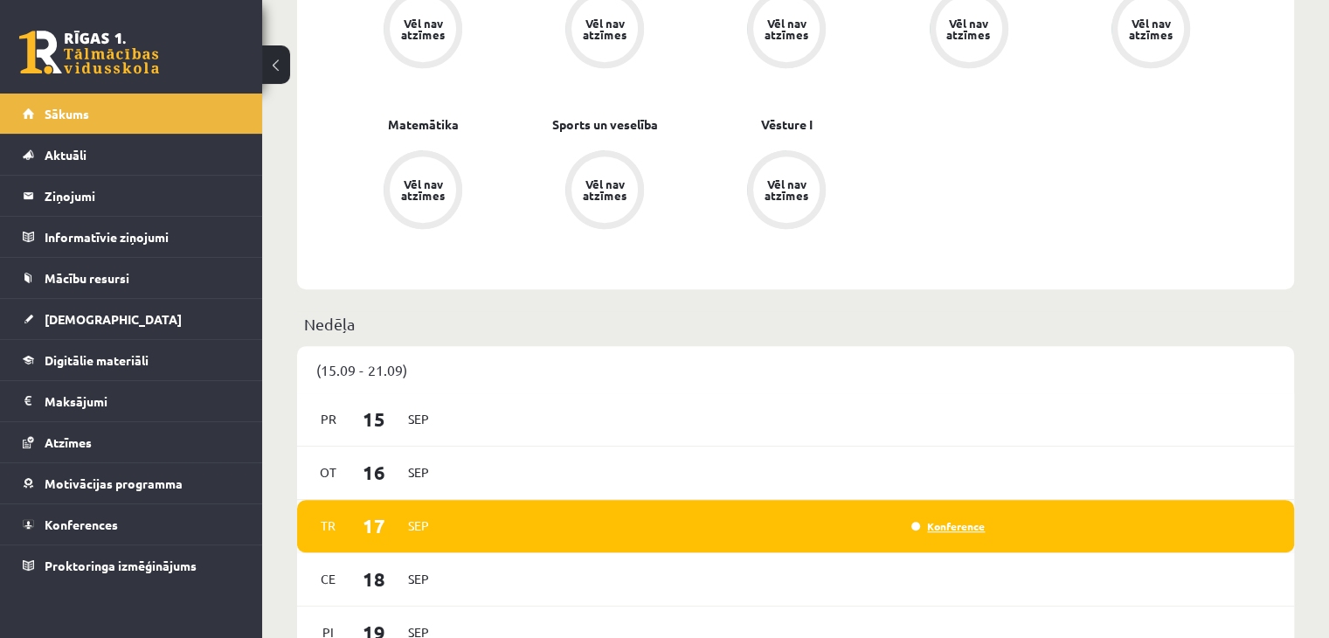 The width and height of the screenshot is (1329, 638). I want to click on p: Nedēļa, so click(795, 323).